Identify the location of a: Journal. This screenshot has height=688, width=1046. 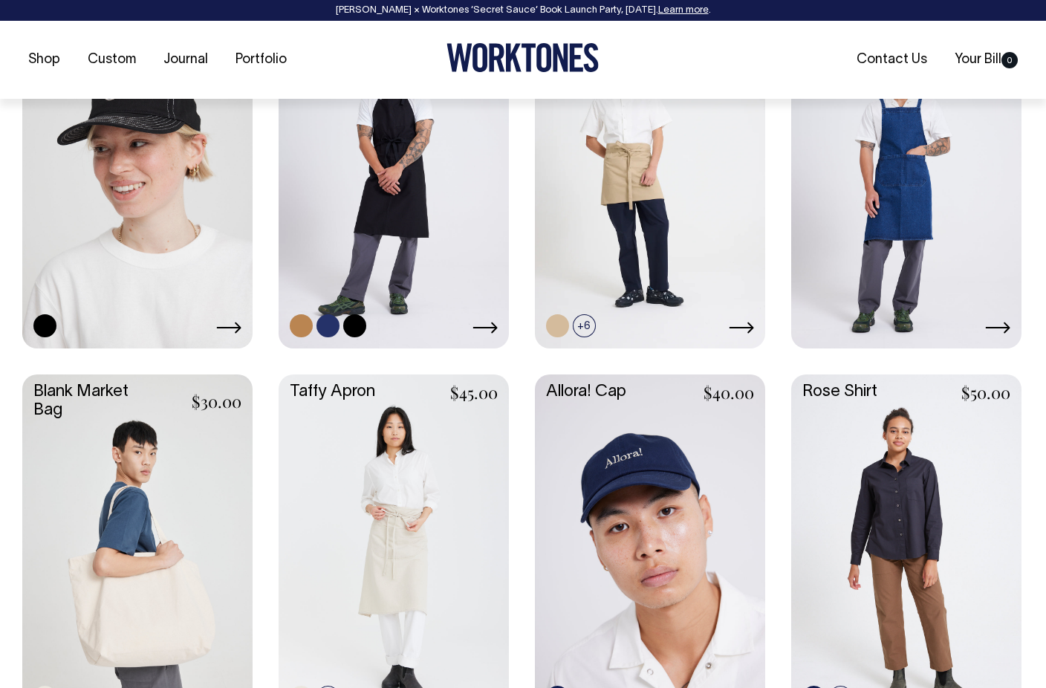
(186, 59).